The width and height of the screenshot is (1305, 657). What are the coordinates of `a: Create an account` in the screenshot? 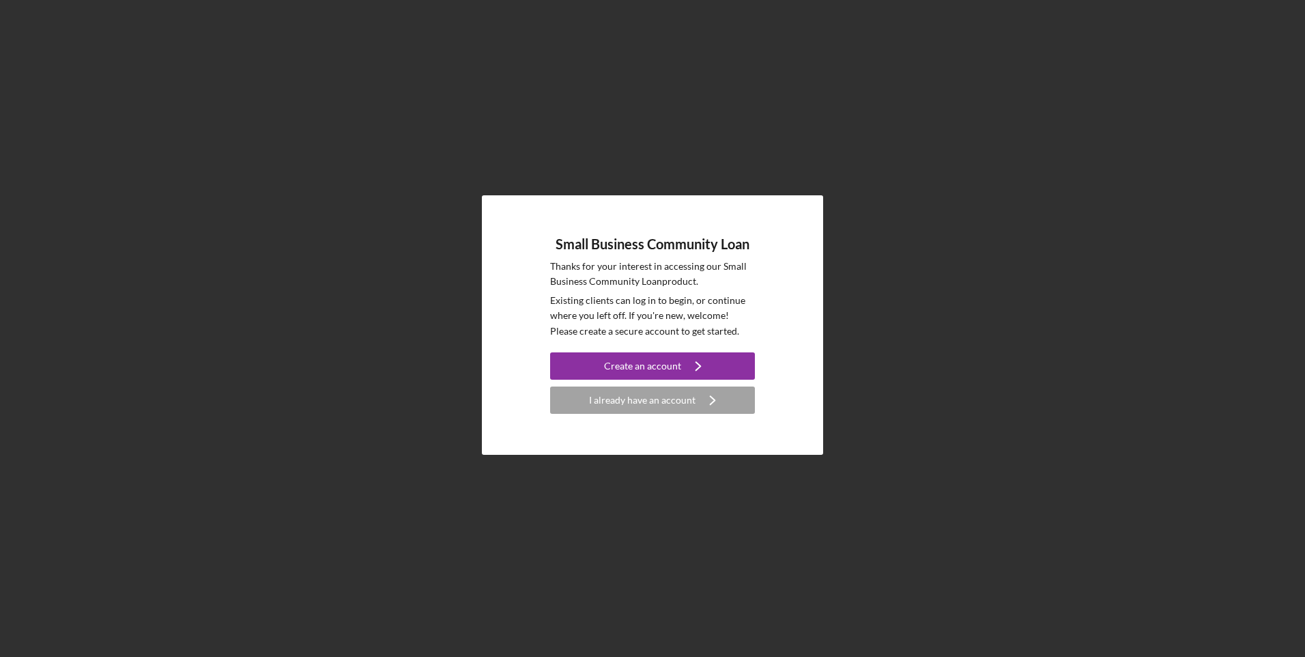 It's located at (653, 367).